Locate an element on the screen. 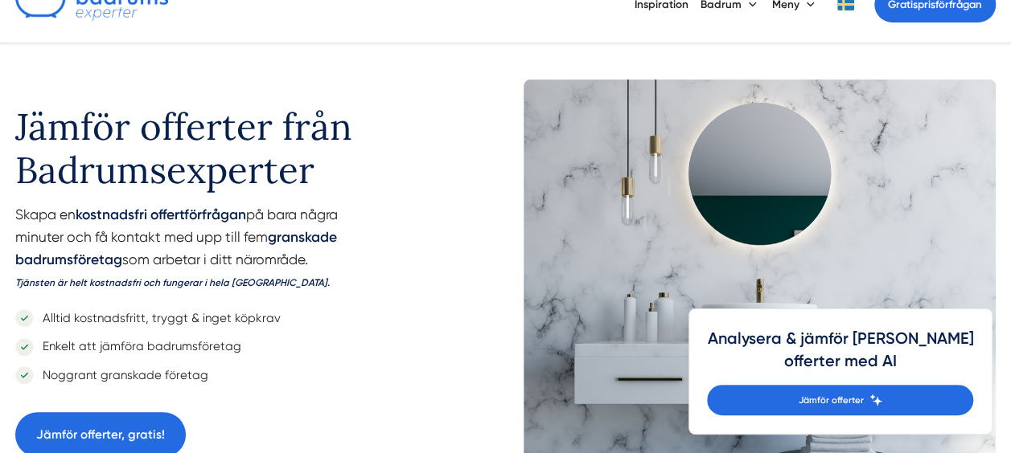 The width and height of the screenshot is (1011, 453). h1: Jämför offerter från Badrumsexperter is located at coordinates (211, 141).